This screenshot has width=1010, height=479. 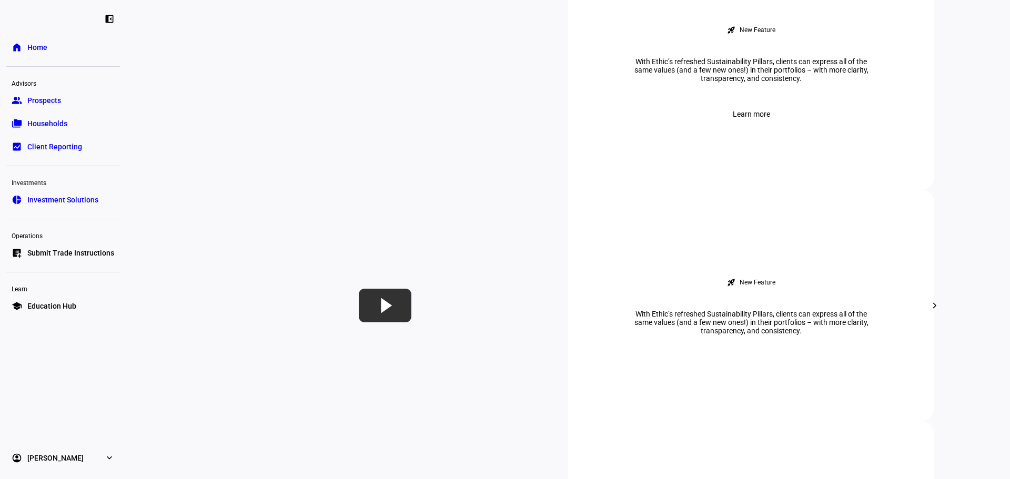 I want to click on eth-mat-symbol: expand_more, so click(x=109, y=458).